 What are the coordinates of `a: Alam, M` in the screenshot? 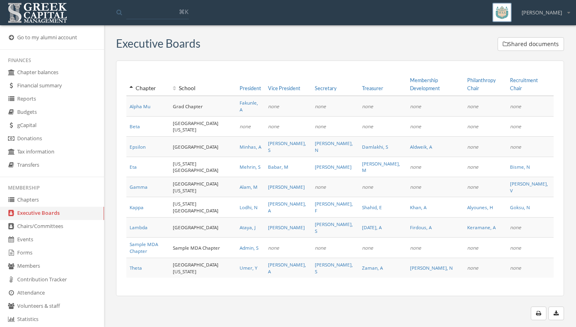 It's located at (249, 187).